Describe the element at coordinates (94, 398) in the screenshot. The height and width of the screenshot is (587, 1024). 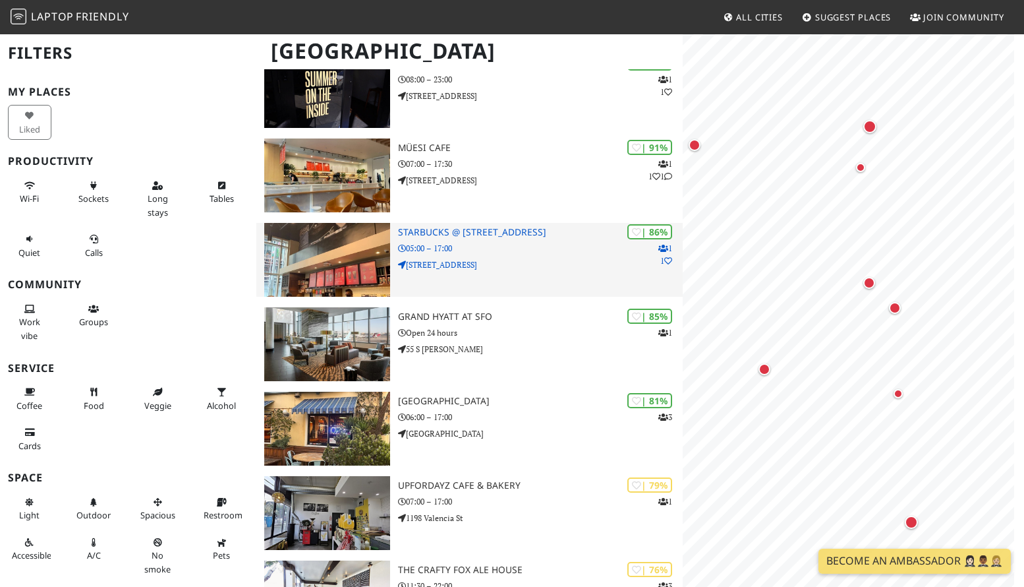
I see `button: Food` at that location.